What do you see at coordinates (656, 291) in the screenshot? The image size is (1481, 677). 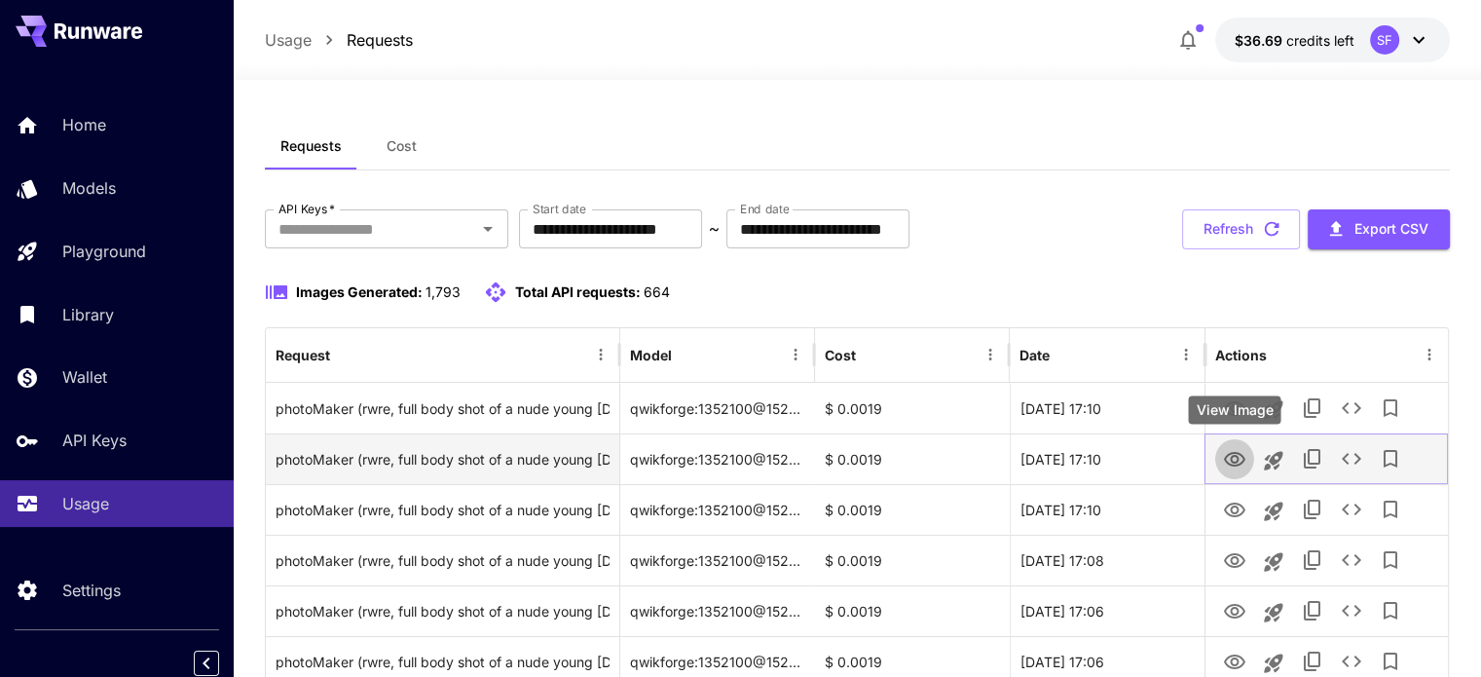 I see `span: 664` at bounding box center [656, 291].